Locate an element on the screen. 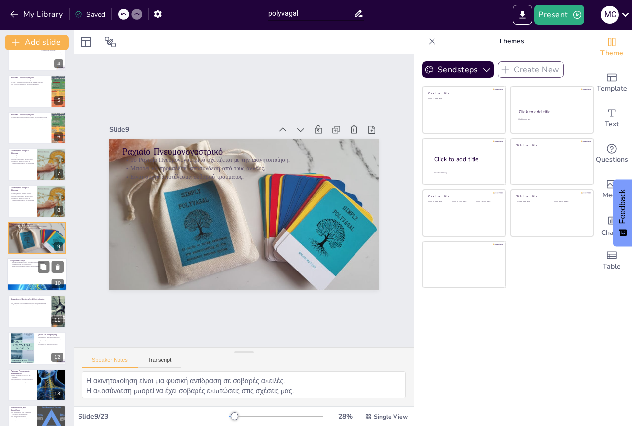 The image size is (632, 426). p: Η ευημερία ενισχύεται σε αυτήν την κατάσταση. is located at coordinates (30, 121).